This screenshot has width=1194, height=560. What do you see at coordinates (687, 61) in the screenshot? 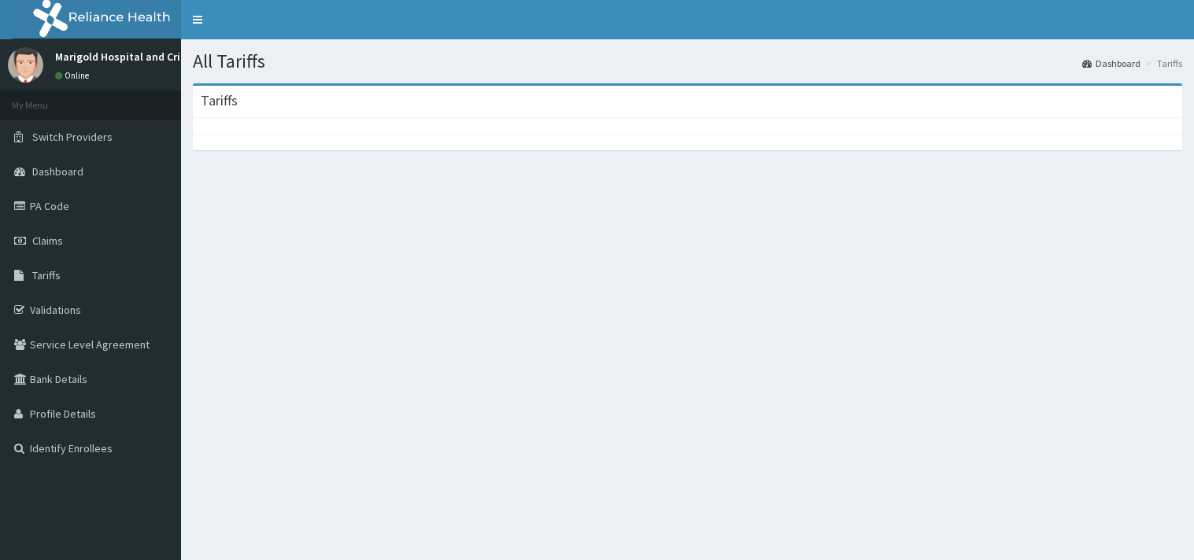
I see `h1: All Tariffs` at bounding box center [687, 61].